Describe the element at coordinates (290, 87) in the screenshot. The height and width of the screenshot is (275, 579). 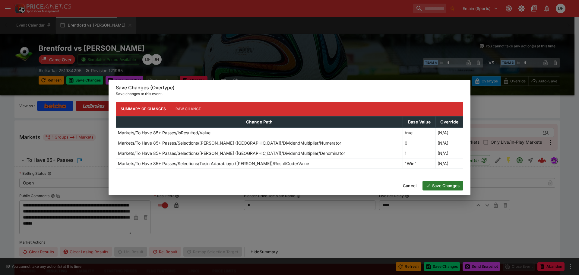
I see `h6: Save Changes (Overtype)` at that location.